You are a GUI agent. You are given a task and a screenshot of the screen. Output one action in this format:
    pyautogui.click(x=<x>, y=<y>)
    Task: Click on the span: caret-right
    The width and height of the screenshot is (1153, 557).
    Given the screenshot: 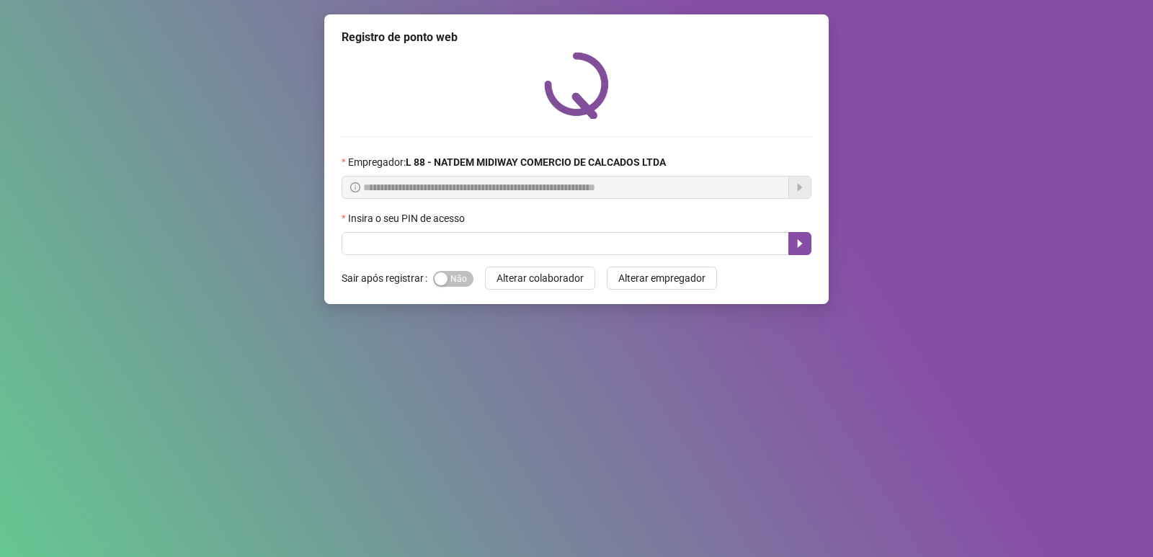 What is the action you would take?
    pyautogui.click(x=800, y=244)
    